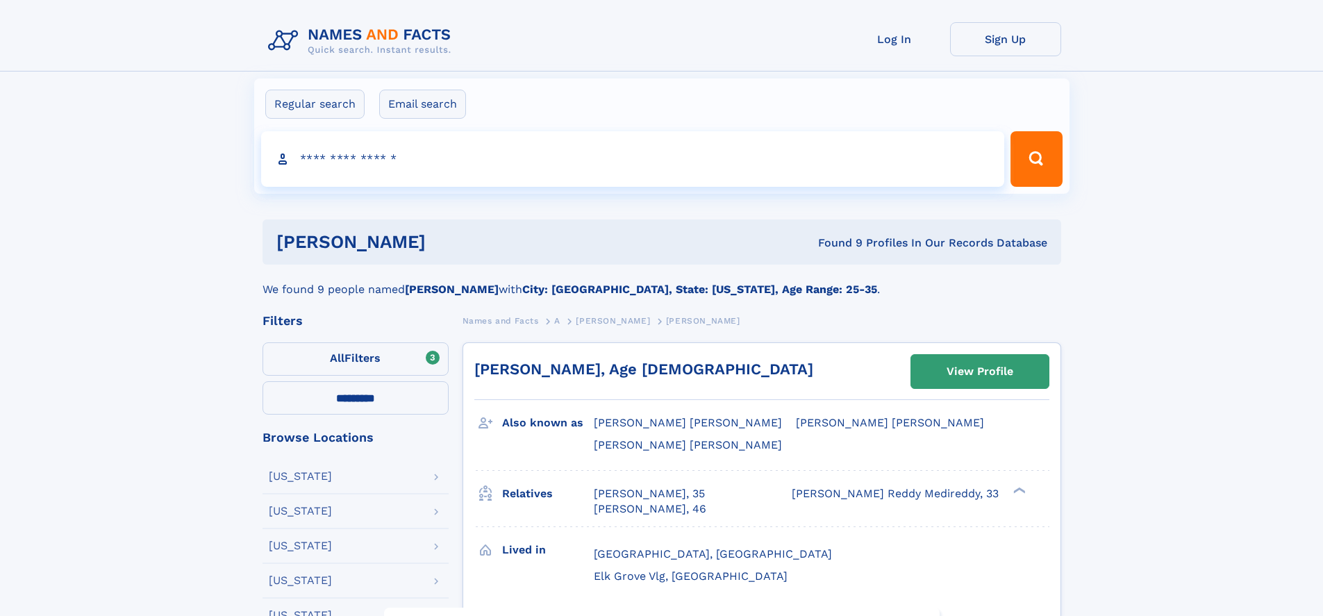 Image resolution: width=1323 pixels, height=616 pixels. Describe the element at coordinates (980, 371) in the screenshot. I see `a: View Profile` at that location.